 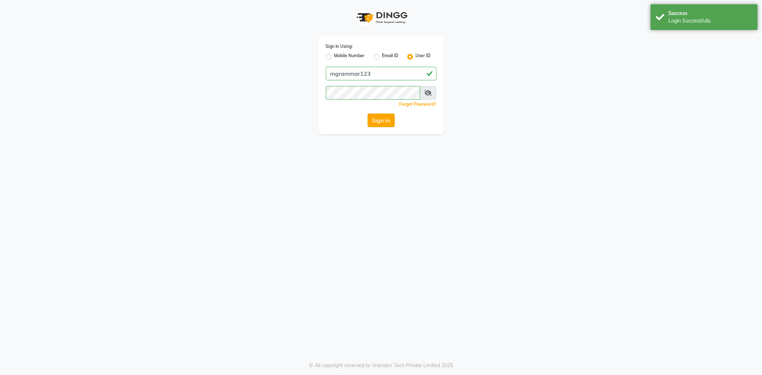 What do you see at coordinates (381, 120) in the screenshot?
I see `button: Sign In` at bounding box center [381, 120].